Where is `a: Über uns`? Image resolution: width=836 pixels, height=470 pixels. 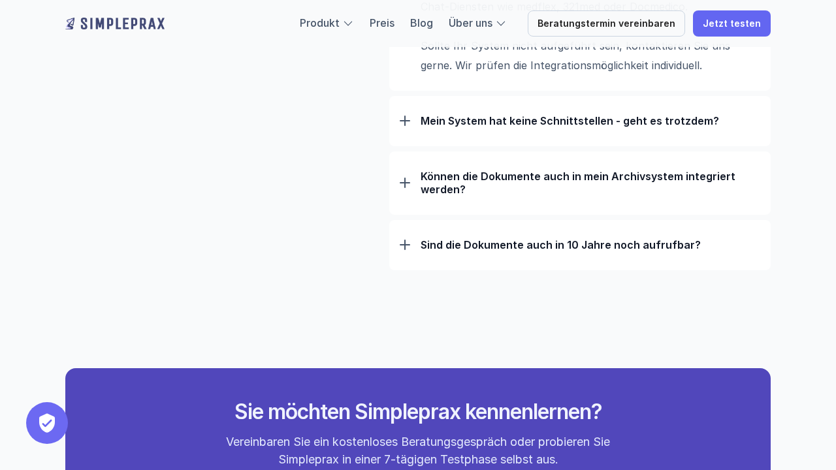
a: Über uns is located at coordinates (470, 23).